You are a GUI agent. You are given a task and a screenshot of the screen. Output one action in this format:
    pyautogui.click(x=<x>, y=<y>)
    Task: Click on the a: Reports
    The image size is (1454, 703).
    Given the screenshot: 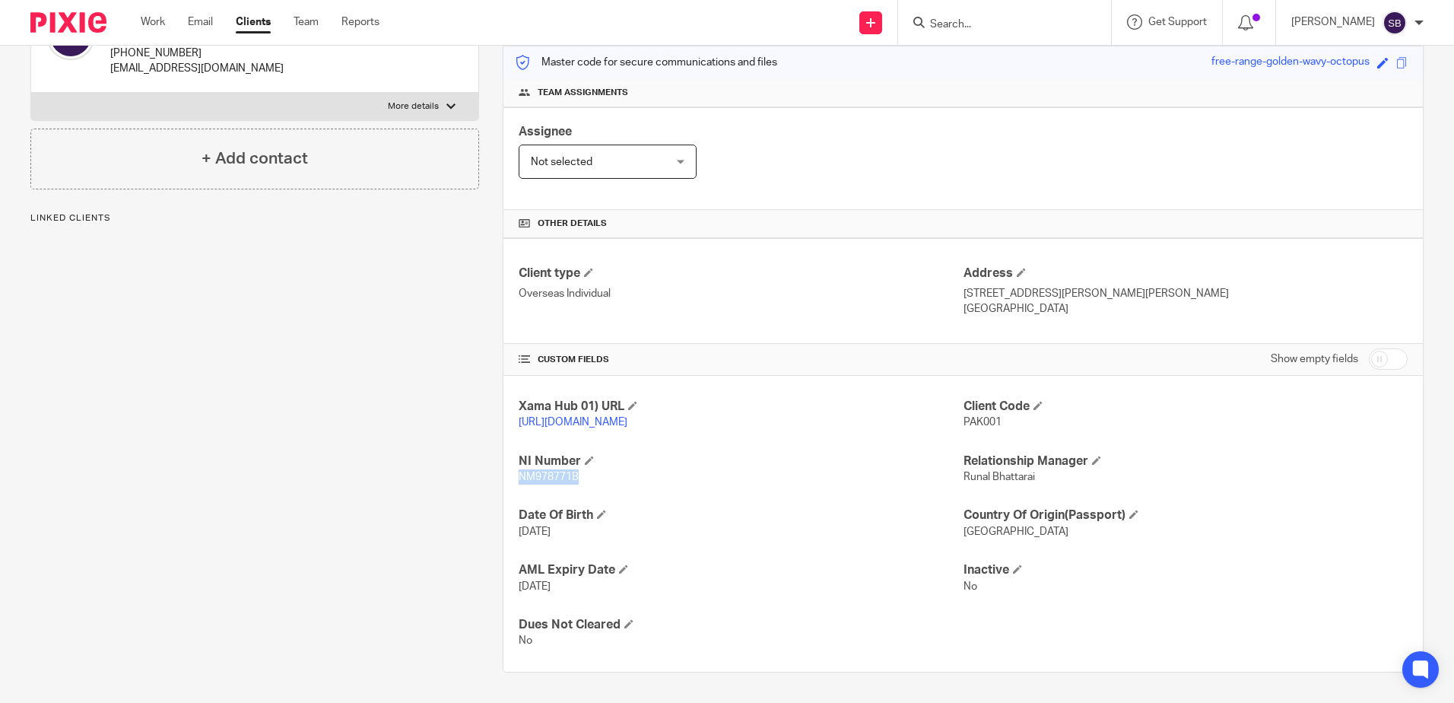 What is the action you would take?
    pyautogui.click(x=360, y=22)
    